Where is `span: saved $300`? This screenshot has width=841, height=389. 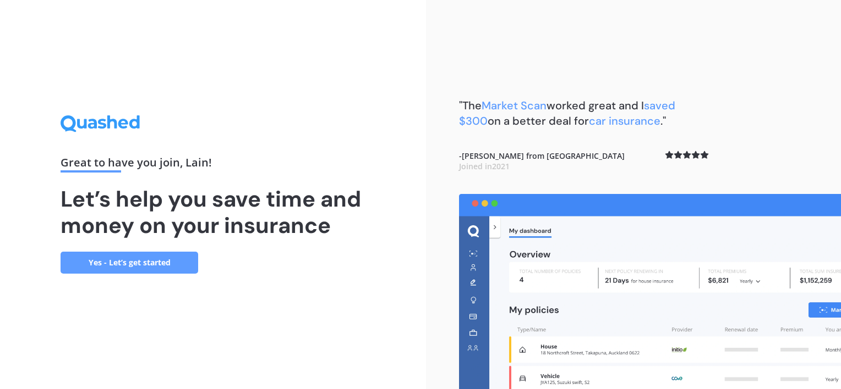 span: saved $300 is located at coordinates (567, 113).